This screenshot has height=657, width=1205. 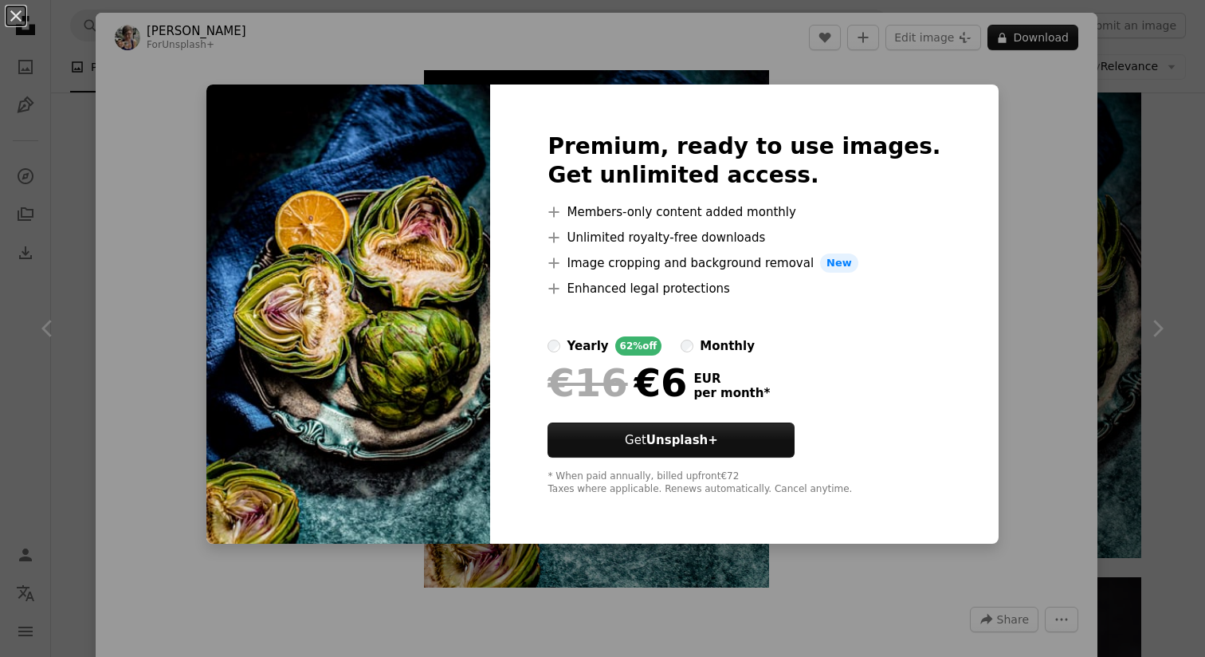 I want to click on input: yearly62%off, so click(x=554, y=346).